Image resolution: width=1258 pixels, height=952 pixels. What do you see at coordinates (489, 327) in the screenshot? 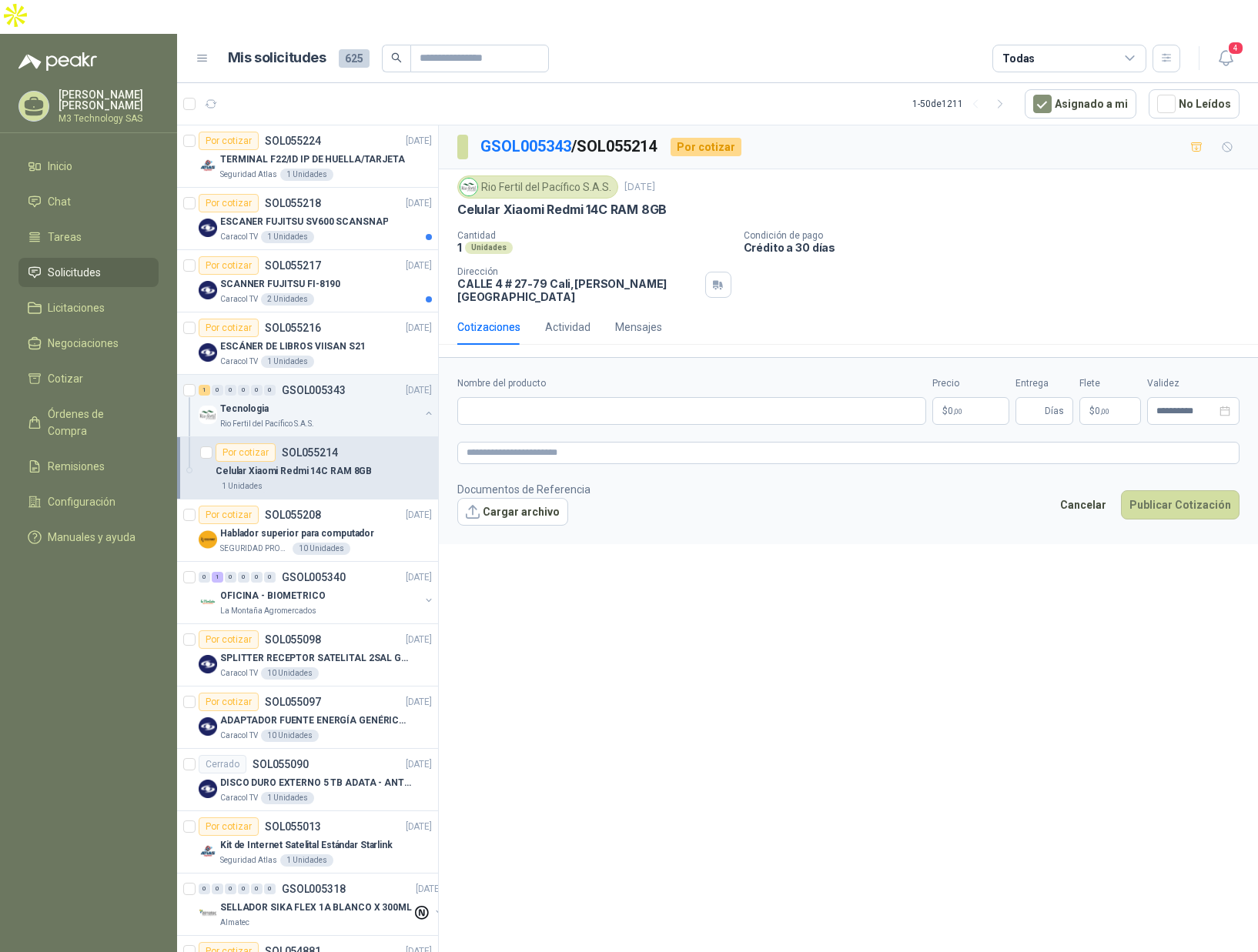
I see `div: Cotizaciones` at bounding box center [489, 327].